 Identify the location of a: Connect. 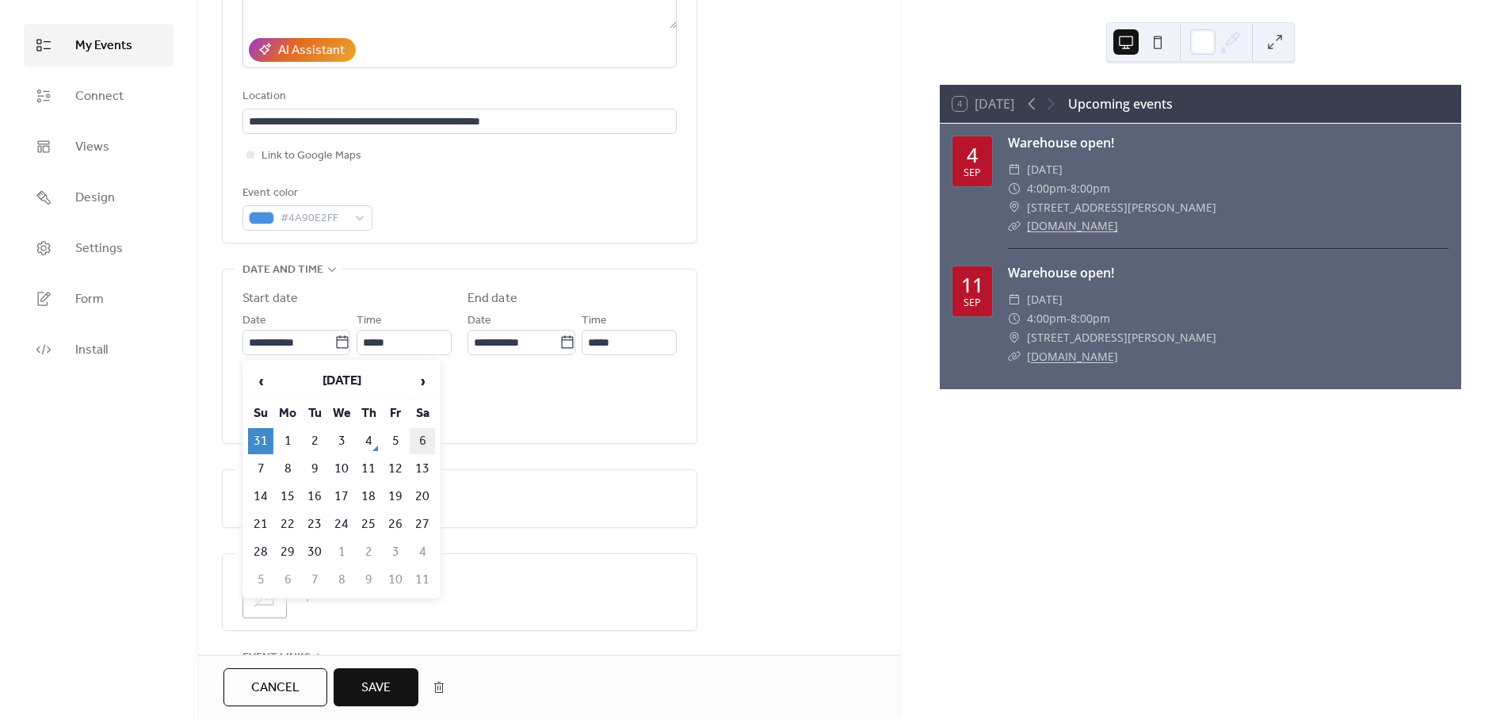
(98, 96).